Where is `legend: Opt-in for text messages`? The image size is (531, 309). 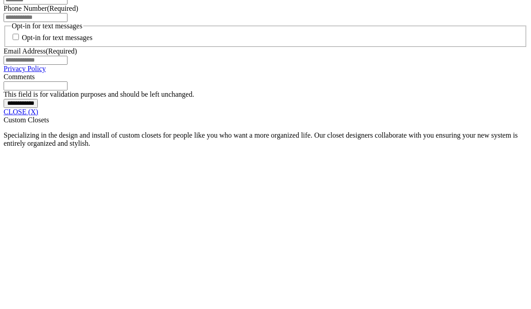 legend: Opt-in for text messages is located at coordinates (47, 26).